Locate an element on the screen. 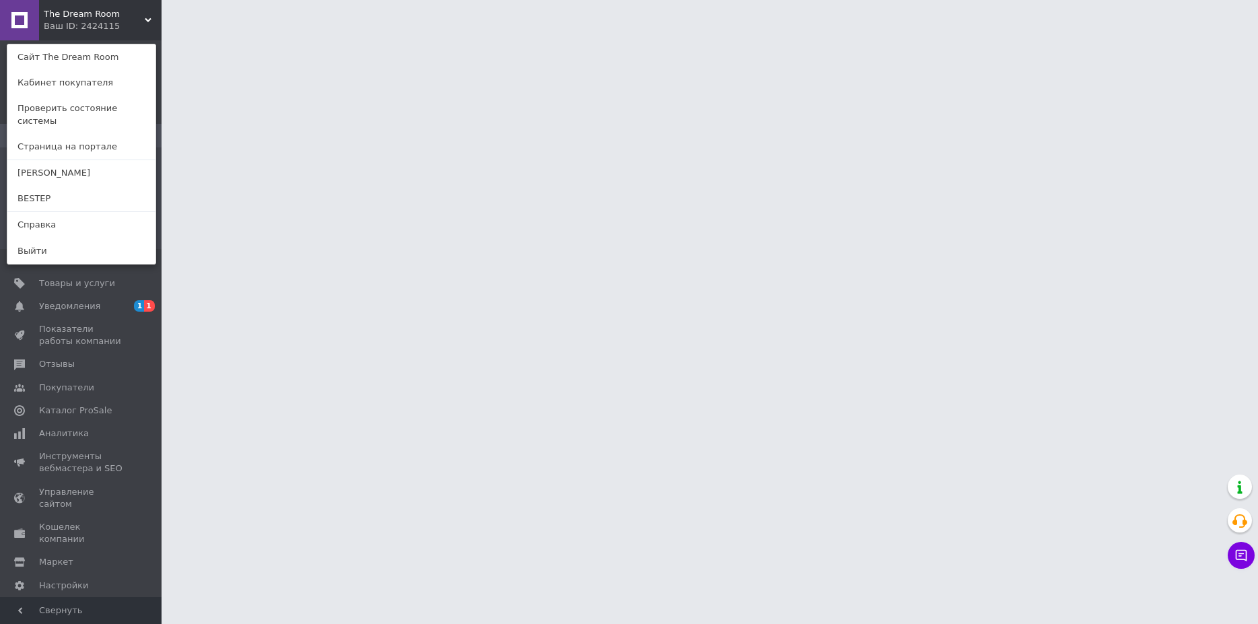 The width and height of the screenshot is (1258, 624). span: Покупатели is located at coordinates (67, 388).